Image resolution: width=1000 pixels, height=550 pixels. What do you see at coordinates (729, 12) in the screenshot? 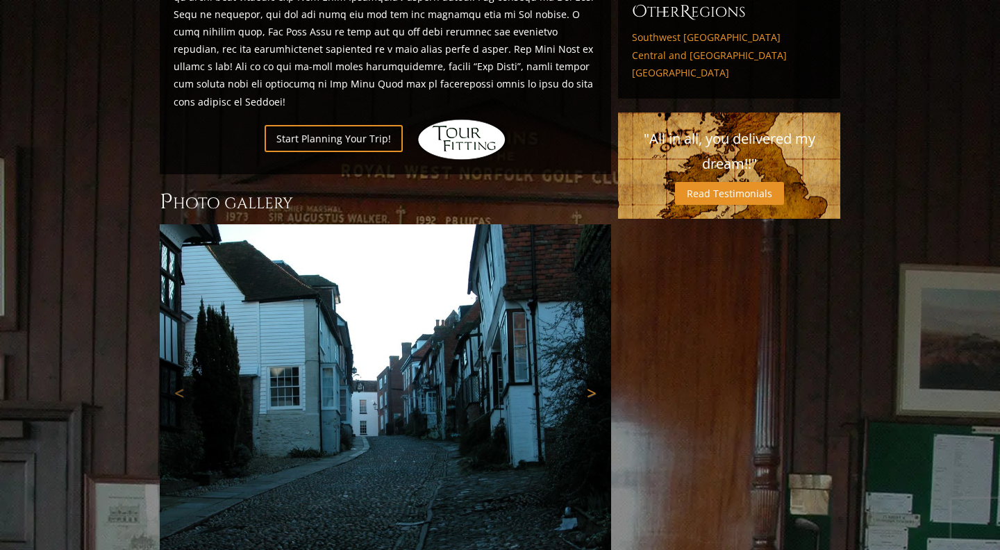
I see `h6: ther egions` at bounding box center [729, 12].